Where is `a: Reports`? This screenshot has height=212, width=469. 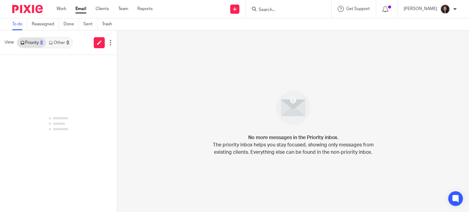 a: Reports is located at coordinates (145, 9).